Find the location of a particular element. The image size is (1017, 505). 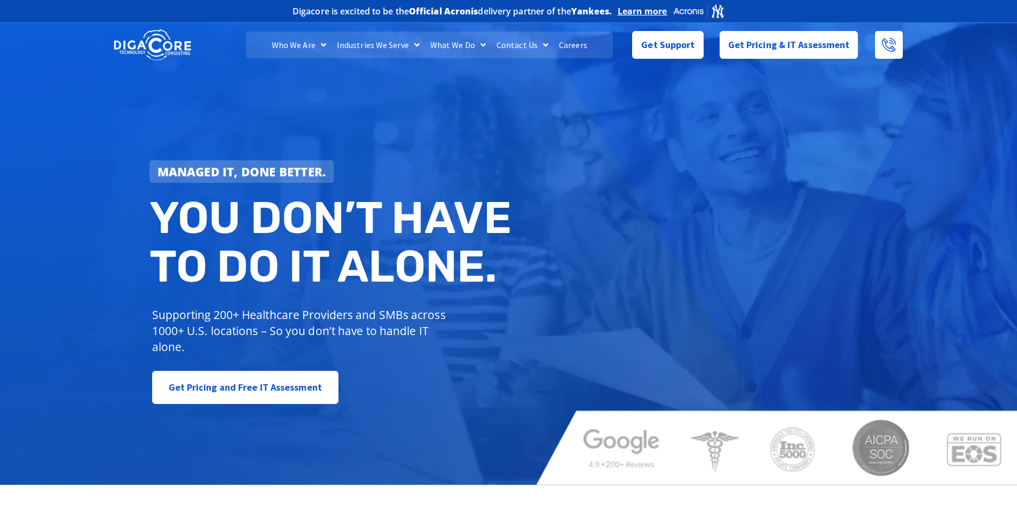

a: Get Pricing & IT Assessment is located at coordinates (789, 45).